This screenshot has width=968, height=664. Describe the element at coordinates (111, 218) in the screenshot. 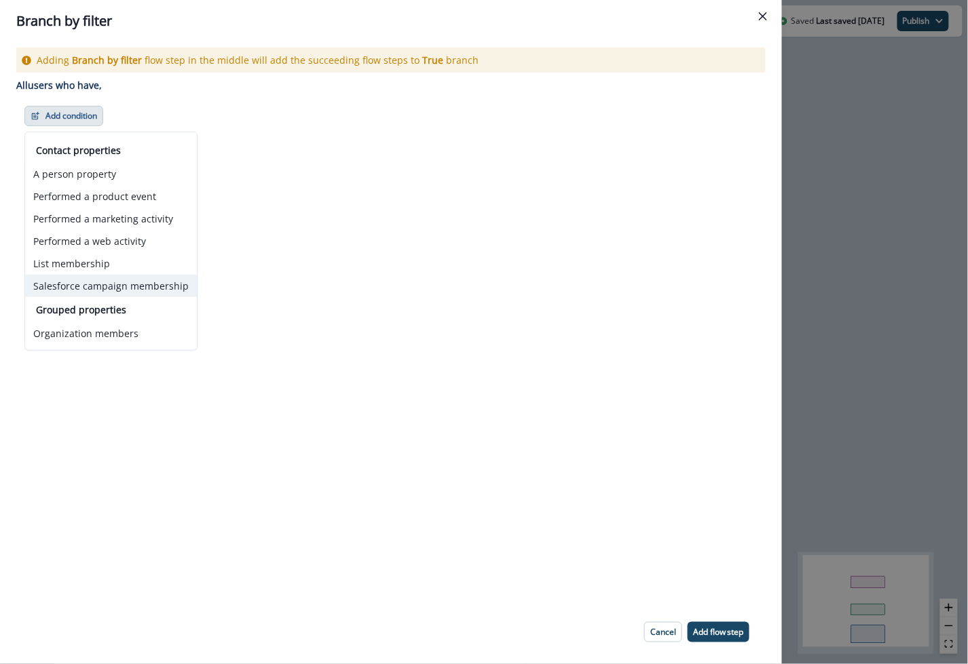

I see `button: Performed a marketing activity` at that location.